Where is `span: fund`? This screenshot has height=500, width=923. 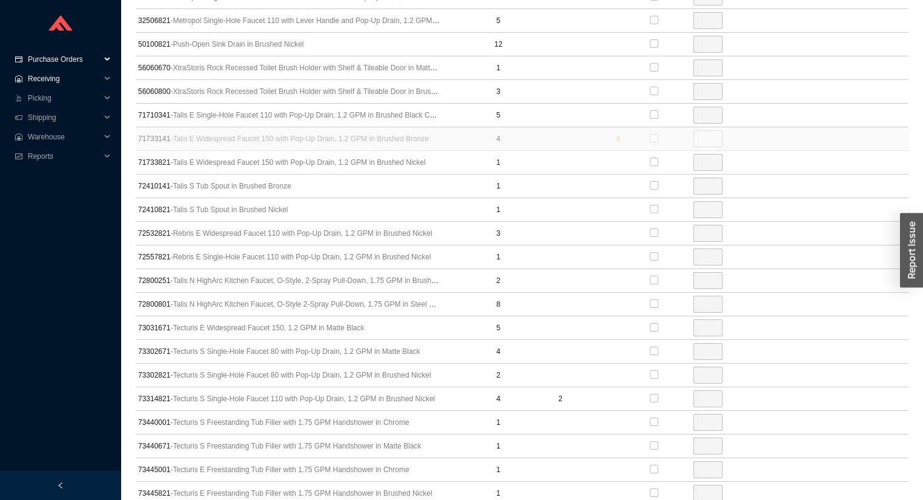
span: fund is located at coordinates (19, 156).